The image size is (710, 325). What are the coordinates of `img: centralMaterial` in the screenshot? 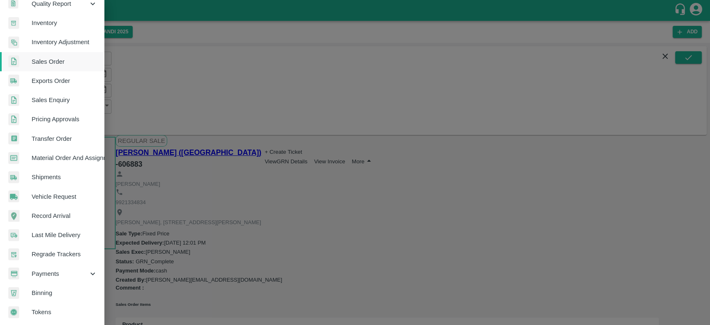 It's located at (14, 158).